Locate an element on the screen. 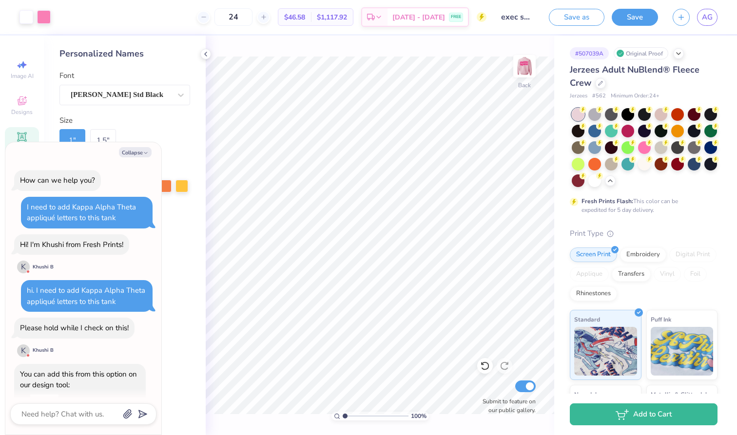 Image resolution: width=737 pixels, height=435 pixels. span: AG is located at coordinates (707, 17).